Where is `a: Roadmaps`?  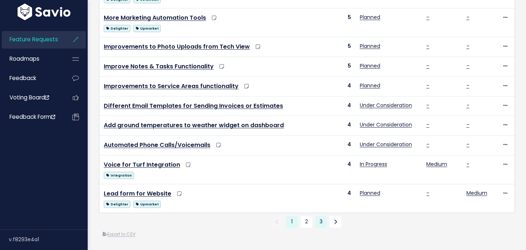 a: Roadmaps is located at coordinates (31, 59).